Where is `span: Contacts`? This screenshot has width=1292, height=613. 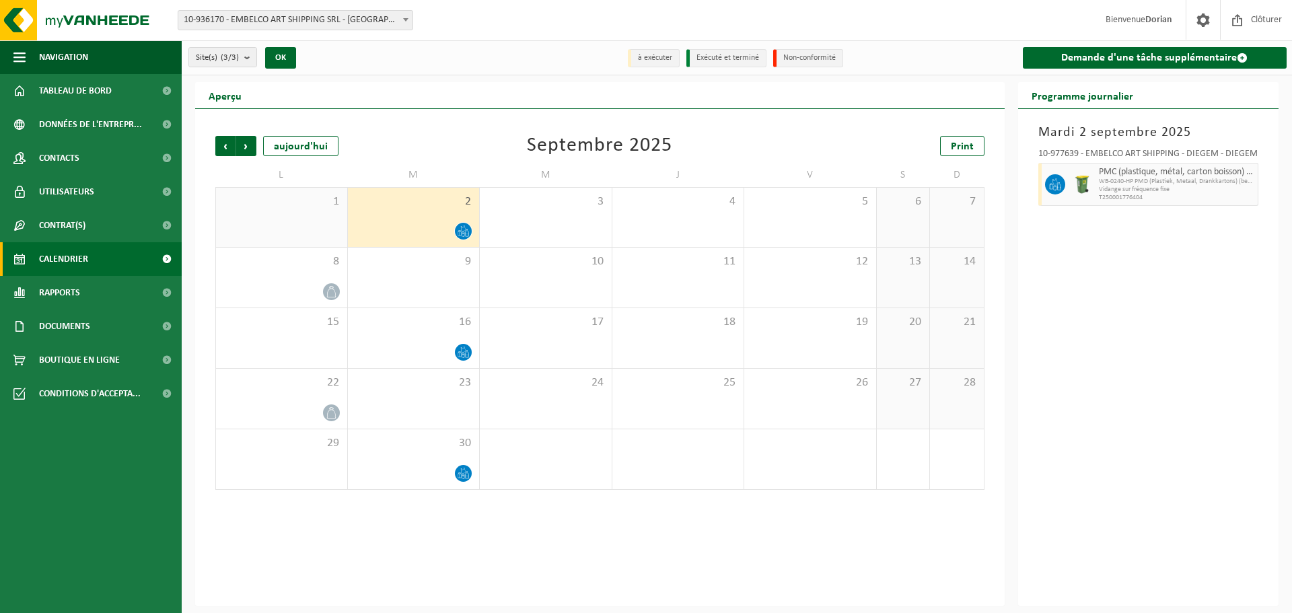 span: Contacts is located at coordinates (59, 158).